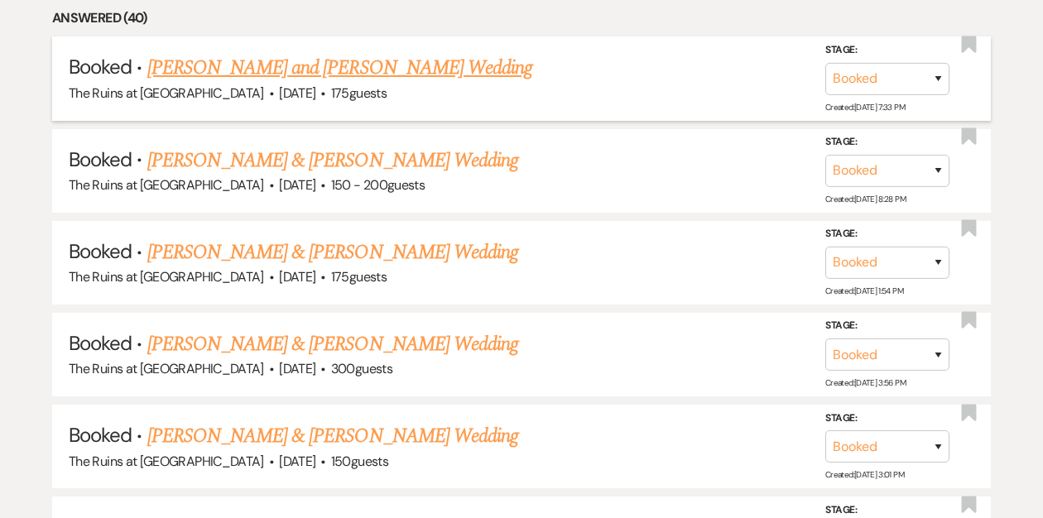 This screenshot has height=518, width=1043. What do you see at coordinates (359, 461) in the screenshot?
I see `span: 150 guests` at bounding box center [359, 461].